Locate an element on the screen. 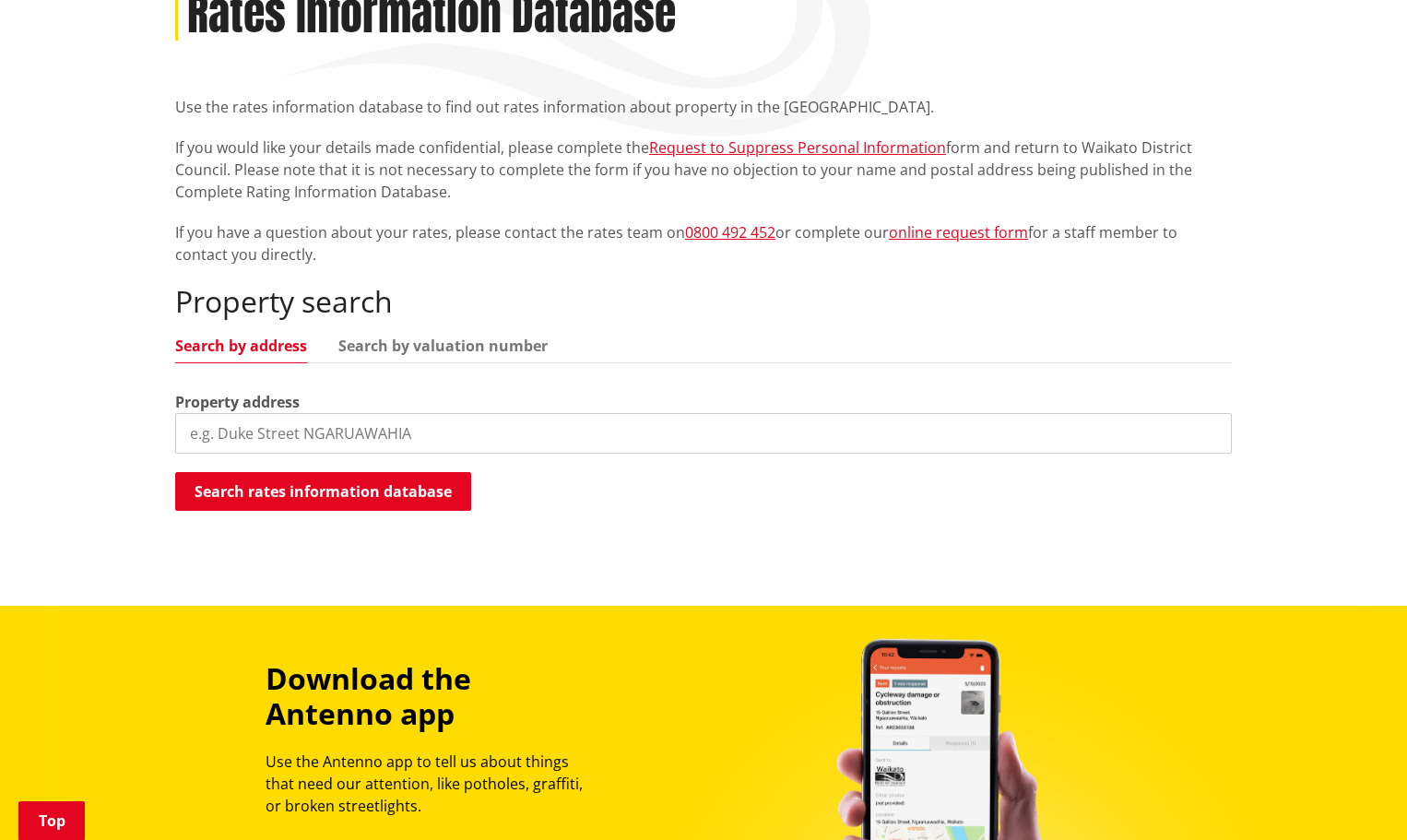 The height and width of the screenshot is (840, 1407). a: Request to Suppress Personal Information is located at coordinates (798, 148).